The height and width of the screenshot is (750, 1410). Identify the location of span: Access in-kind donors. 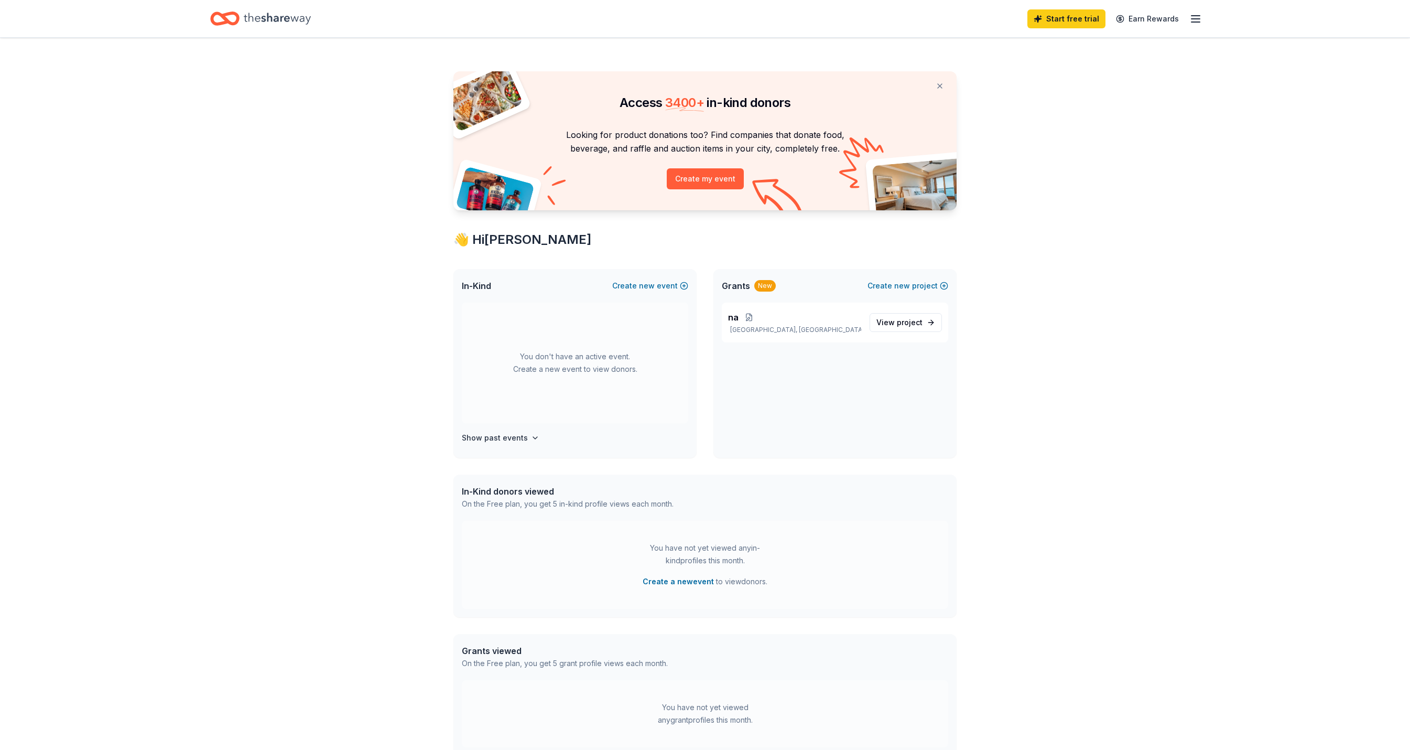
(705, 102).